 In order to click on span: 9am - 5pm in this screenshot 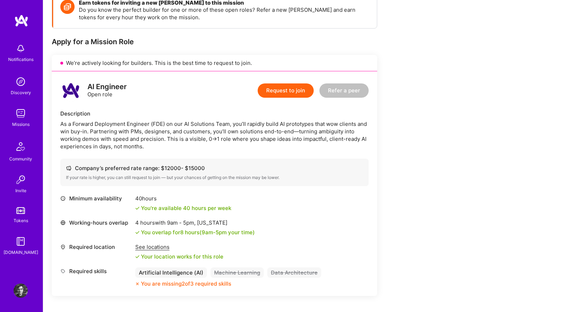, I will do `click(214, 232)`.